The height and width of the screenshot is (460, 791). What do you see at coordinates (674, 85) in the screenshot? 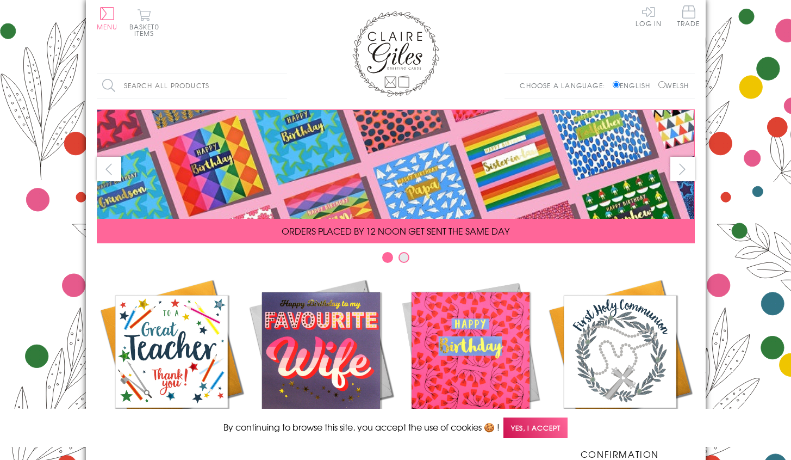
I see `label: Welsh` at bounding box center [674, 85].